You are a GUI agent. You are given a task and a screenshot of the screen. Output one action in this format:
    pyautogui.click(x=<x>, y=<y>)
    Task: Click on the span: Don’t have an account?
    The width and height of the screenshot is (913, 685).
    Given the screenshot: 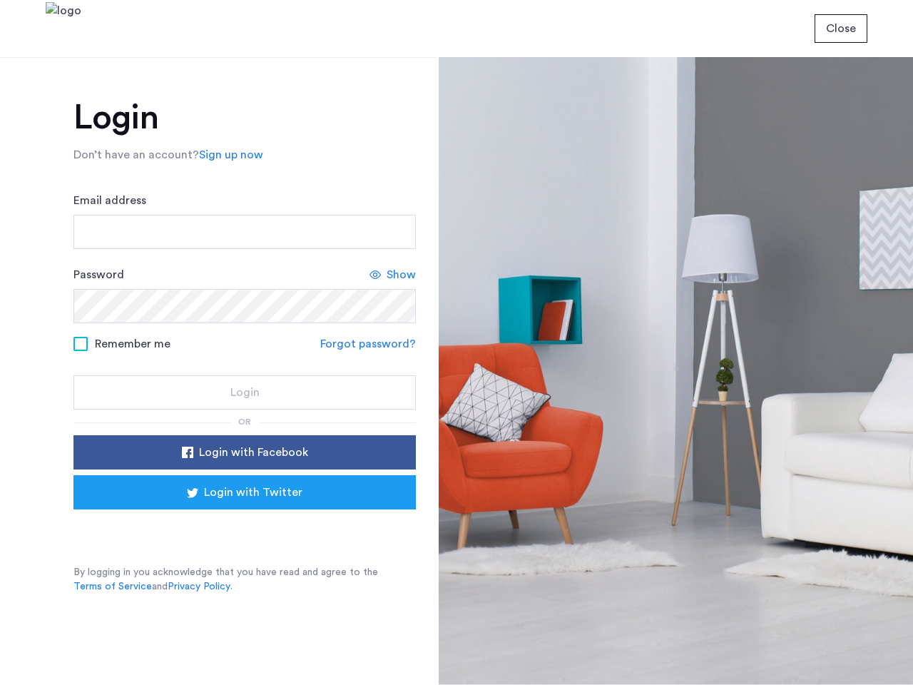 What is the action you would take?
    pyautogui.click(x=136, y=155)
    